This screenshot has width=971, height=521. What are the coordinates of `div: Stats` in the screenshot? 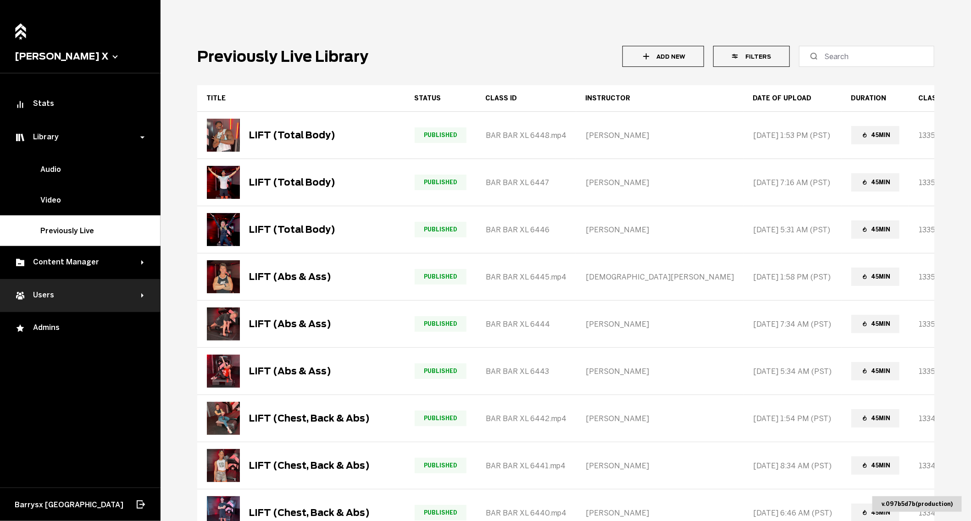 It's located at (80, 105).